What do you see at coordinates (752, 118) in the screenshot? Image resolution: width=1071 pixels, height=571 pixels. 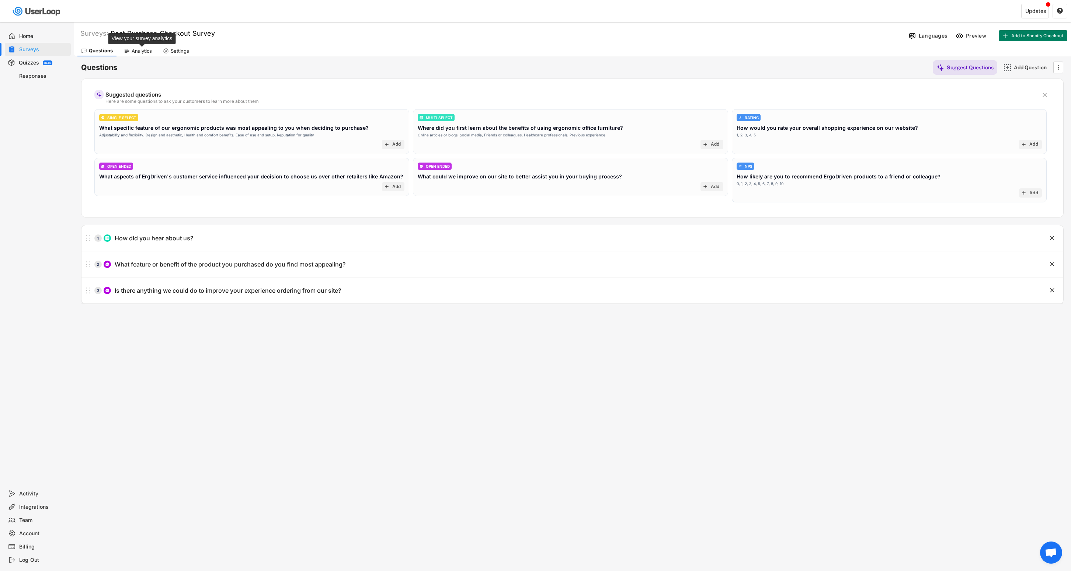 I see `div: RATING` at bounding box center [752, 118].